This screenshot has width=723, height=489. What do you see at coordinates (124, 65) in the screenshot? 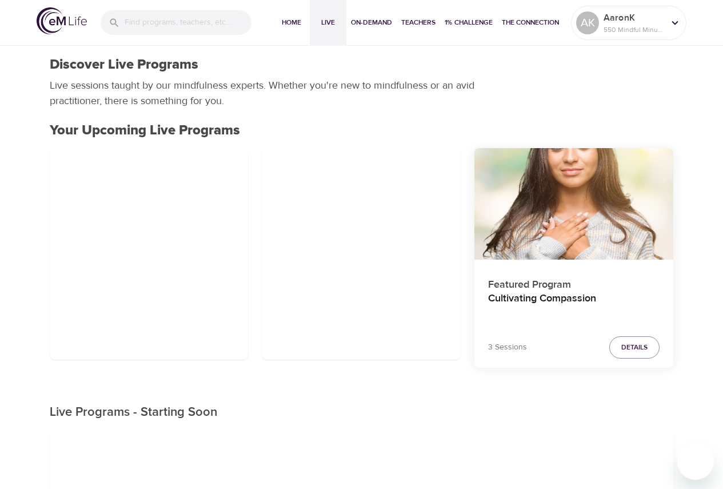
I see `h1: Discover Live Programs` at bounding box center [124, 65].